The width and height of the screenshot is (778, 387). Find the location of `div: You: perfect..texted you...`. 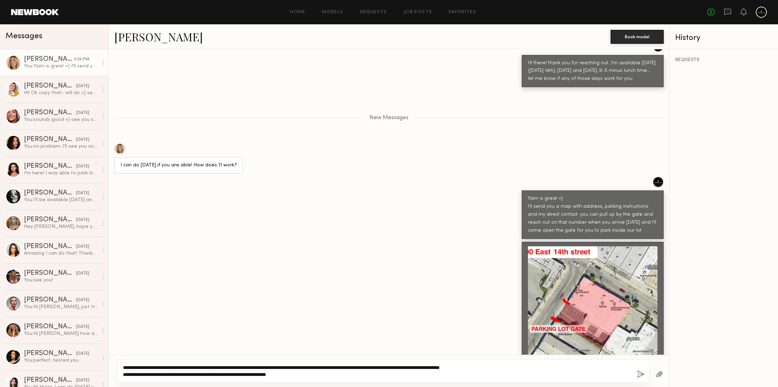

div: You: perfect..texted you... is located at coordinates (61, 360).